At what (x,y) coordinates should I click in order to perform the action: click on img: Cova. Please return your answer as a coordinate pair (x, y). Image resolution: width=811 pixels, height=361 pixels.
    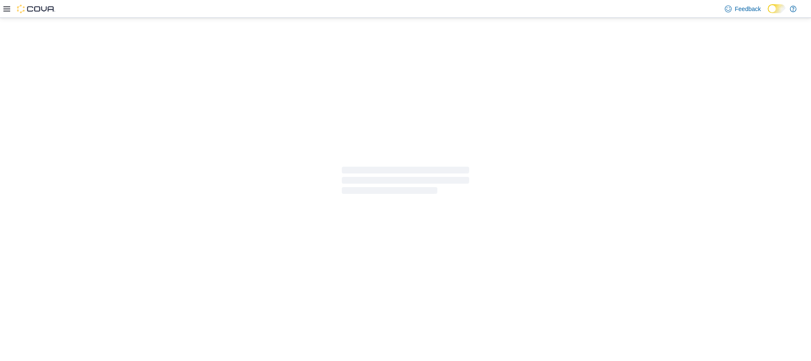
    Looking at the image, I should click on (36, 9).